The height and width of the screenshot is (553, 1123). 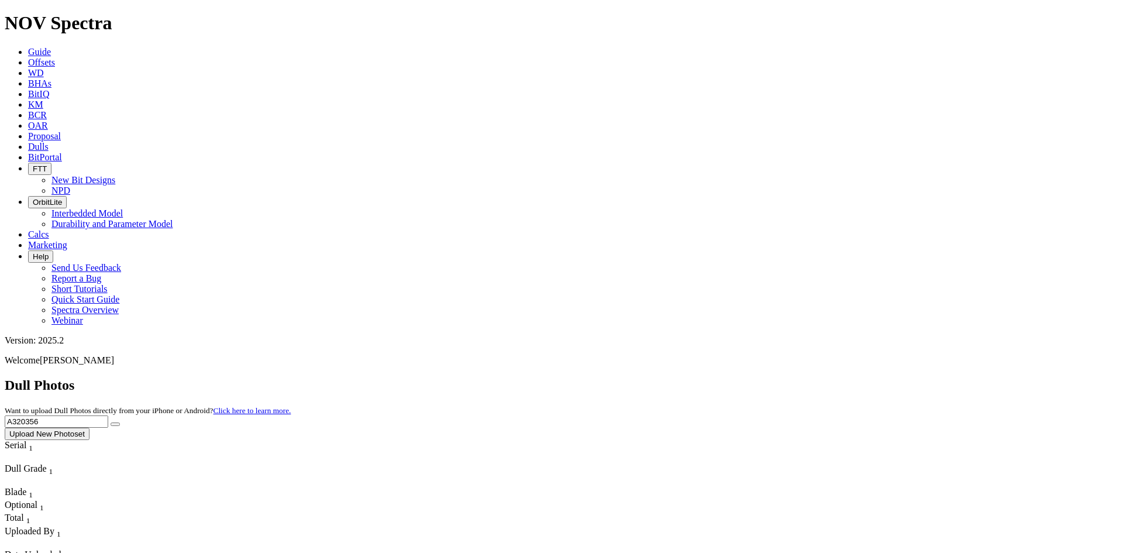 I want to click on a: BHAs, so click(x=40, y=83).